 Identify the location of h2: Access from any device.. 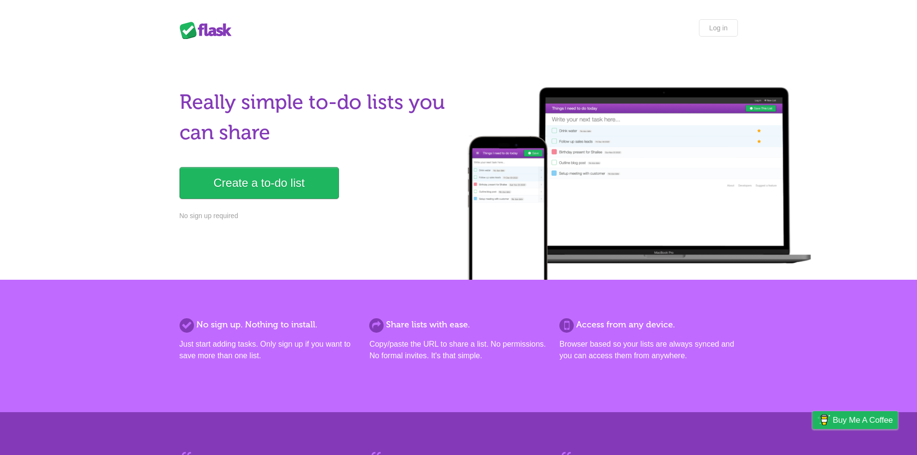
(648, 324).